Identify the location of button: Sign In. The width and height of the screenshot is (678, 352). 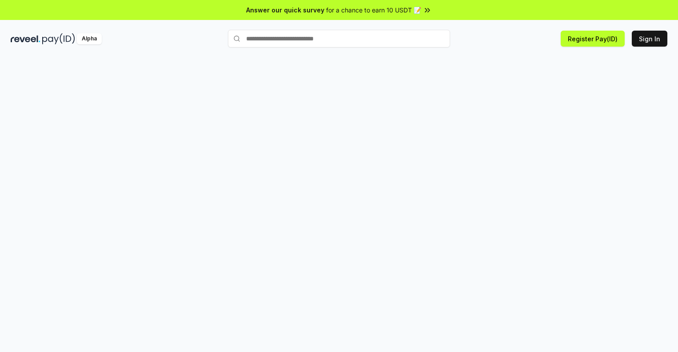
(650, 39).